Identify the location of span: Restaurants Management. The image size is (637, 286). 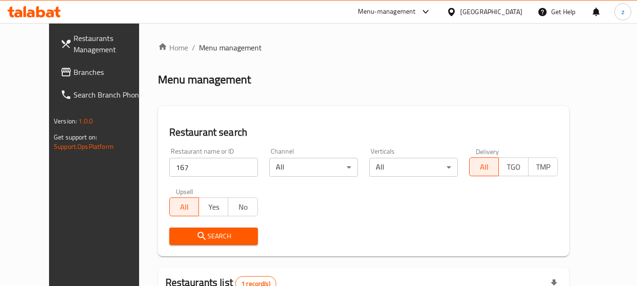
(111, 44).